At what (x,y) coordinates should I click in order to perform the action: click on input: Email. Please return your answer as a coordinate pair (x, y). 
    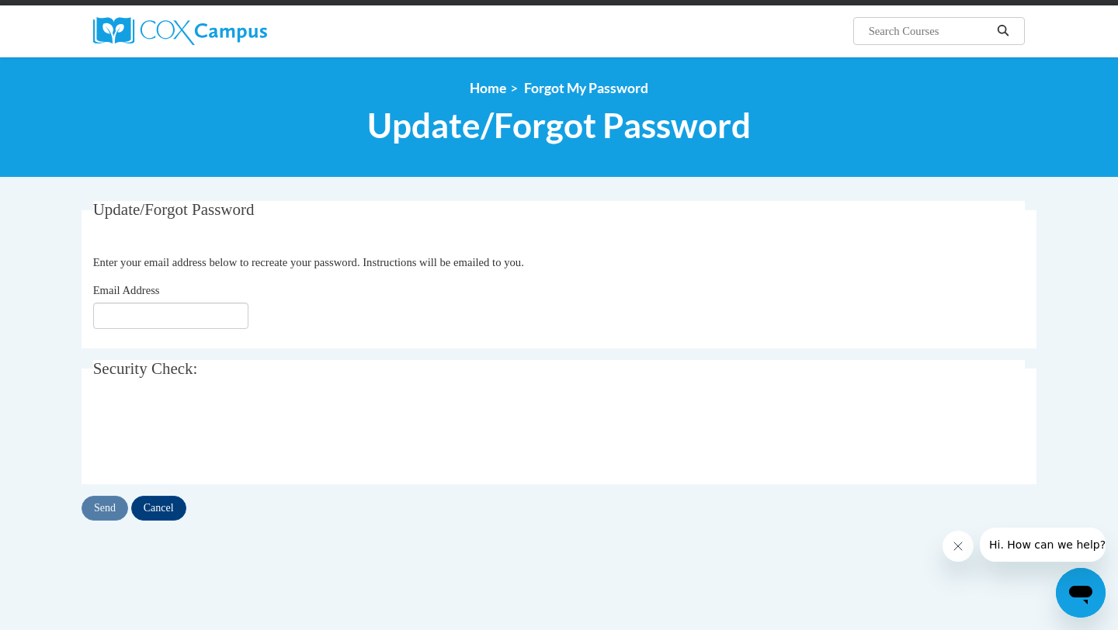
    Looking at the image, I should click on (171, 316).